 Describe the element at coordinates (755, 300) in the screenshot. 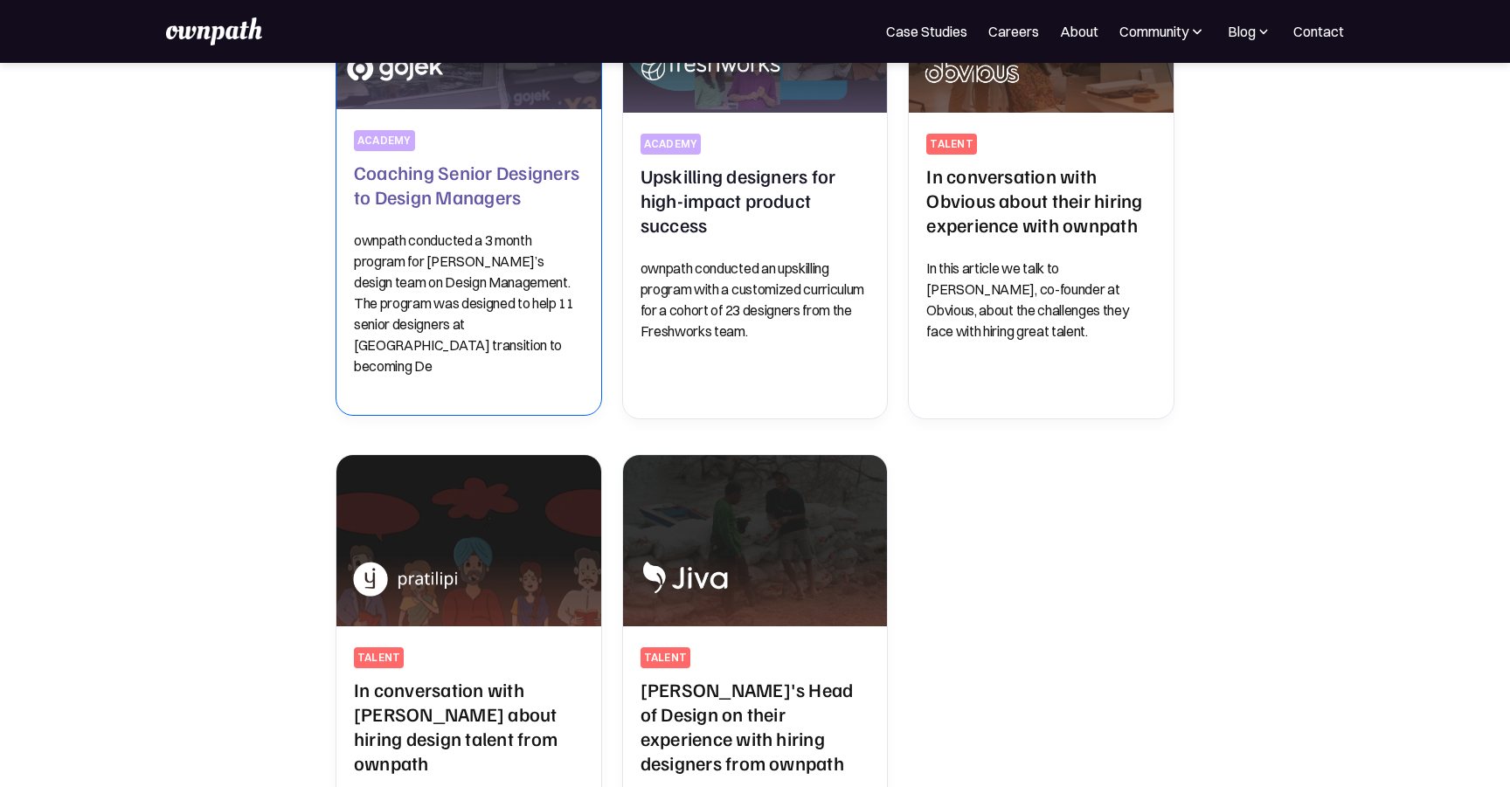

I see `p: ownpath conducted an upskilling program with a customized curriculum for a cohort of 23 designers...` at that location.